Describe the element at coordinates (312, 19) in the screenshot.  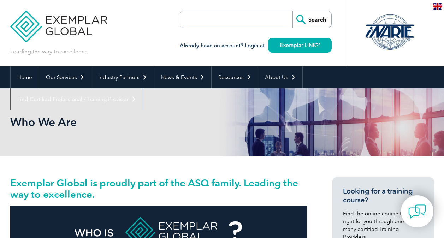
I see `input: Search` at that location.